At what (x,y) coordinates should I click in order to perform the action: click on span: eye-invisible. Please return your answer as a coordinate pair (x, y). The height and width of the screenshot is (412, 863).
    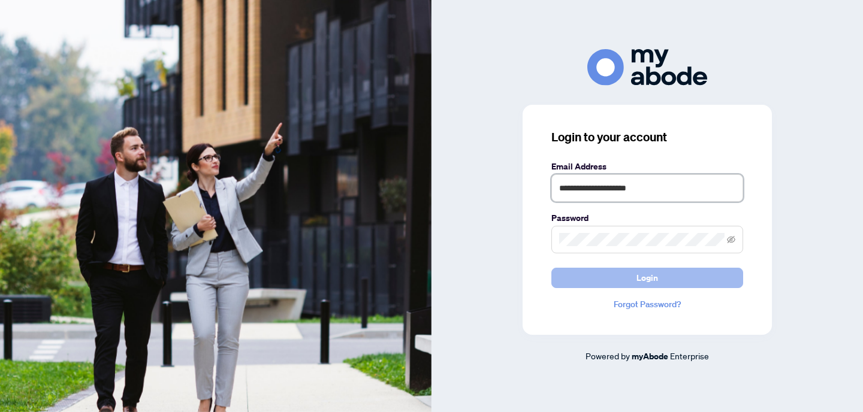
    Looking at the image, I should click on (731, 240).